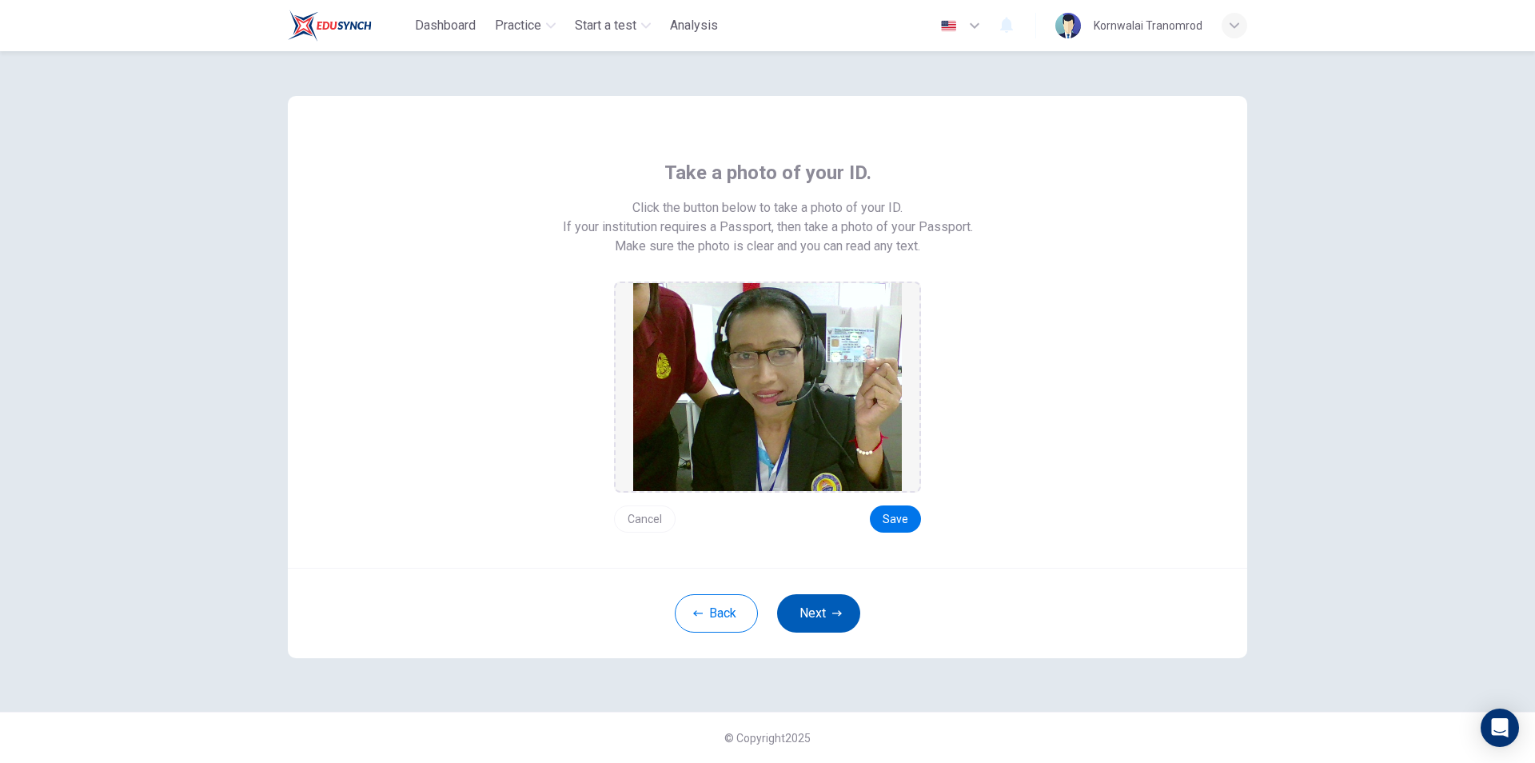 This screenshot has height=763, width=1535. What do you see at coordinates (525, 26) in the screenshot?
I see `button: Practice` at bounding box center [525, 26].